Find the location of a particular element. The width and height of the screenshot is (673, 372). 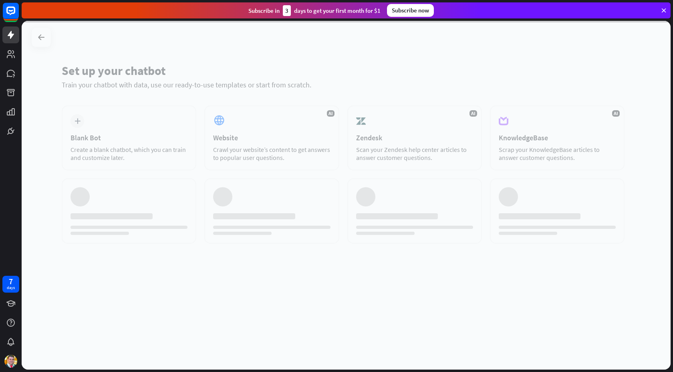

a: 7 days is located at coordinates (11, 284).